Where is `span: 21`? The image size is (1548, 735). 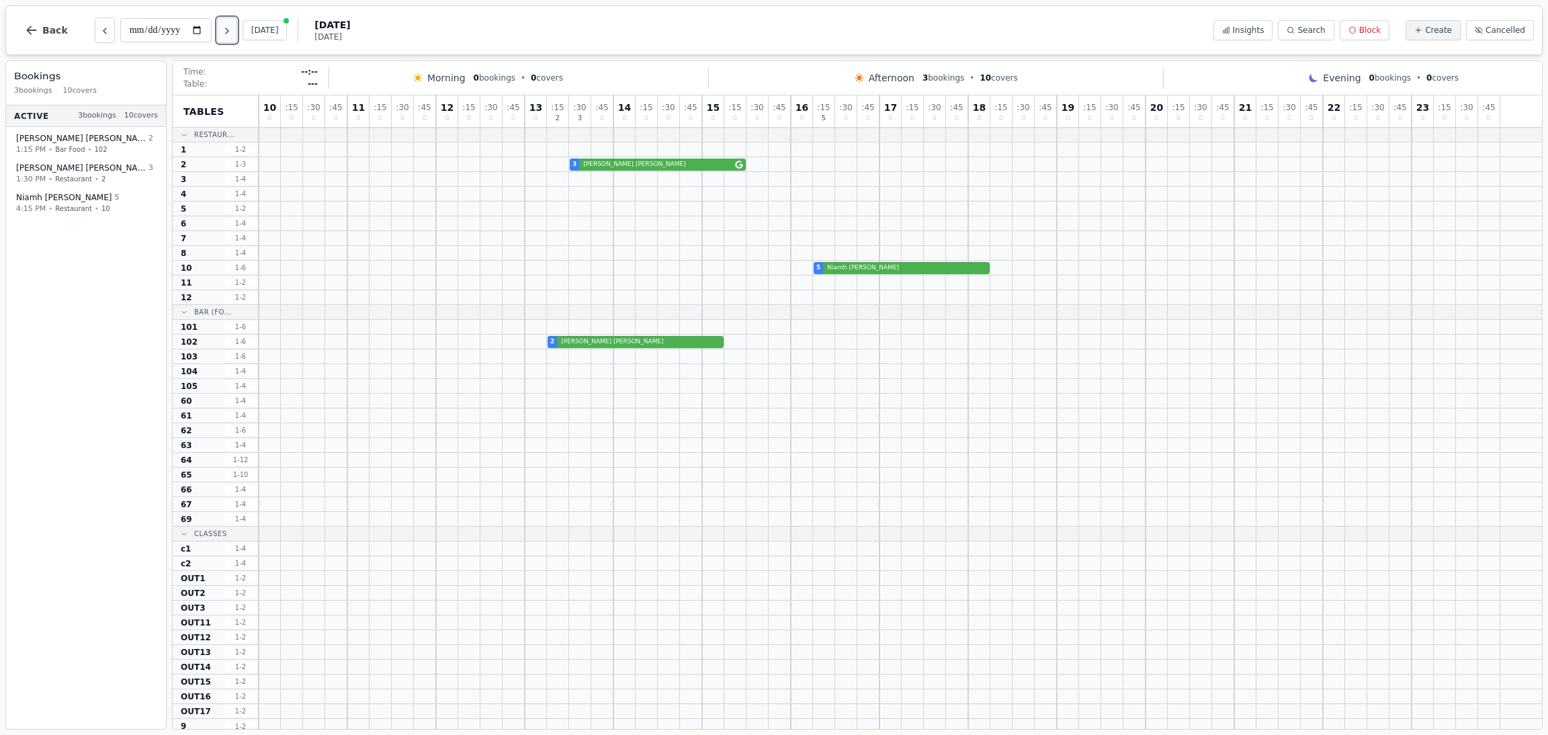
span: 21 is located at coordinates (1245, 107).